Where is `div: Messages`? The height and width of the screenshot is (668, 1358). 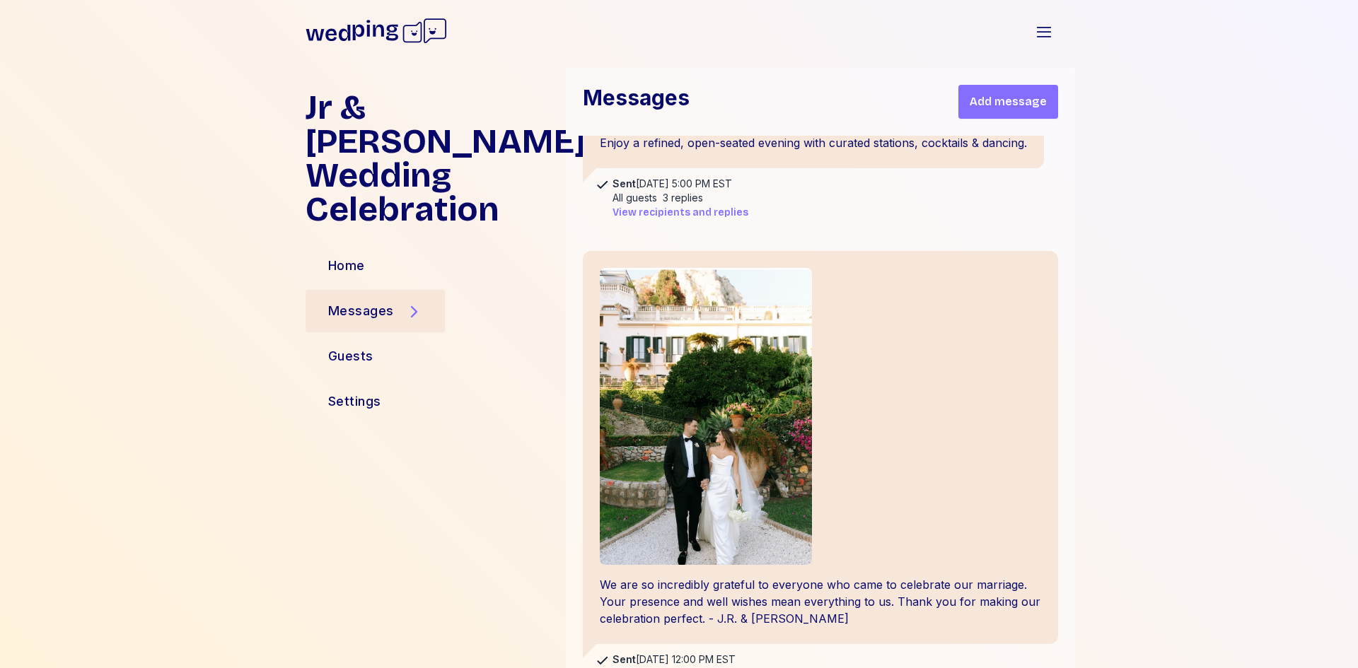 div: Messages is located at coordinates (361, 311).